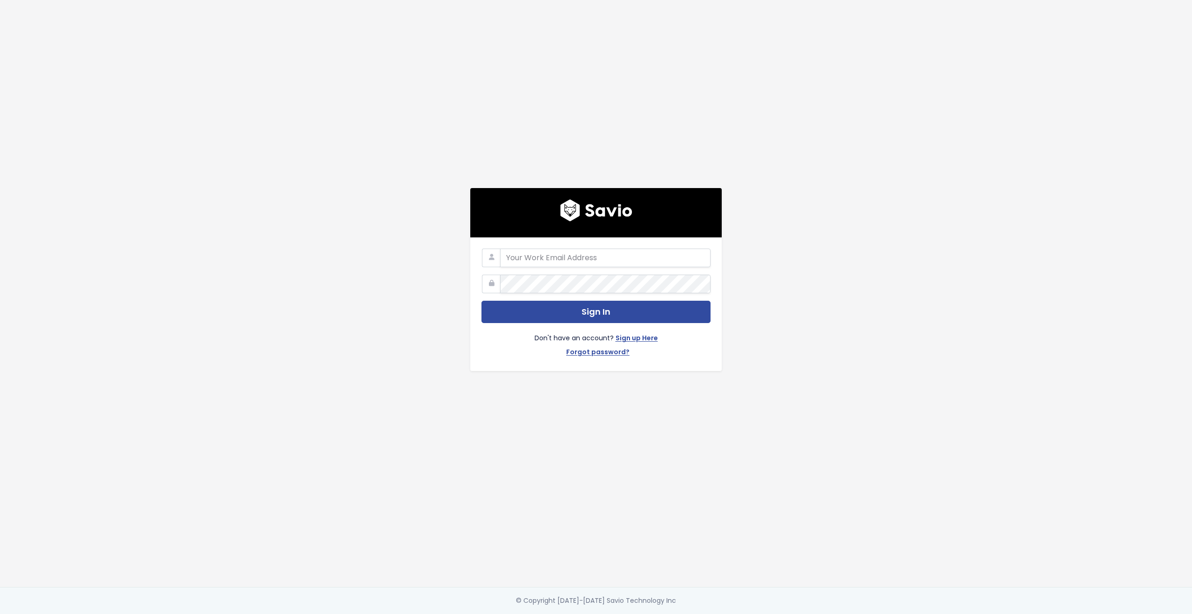  What do you see at coordinates (605, 258) in the screenshot?
I see `input: Your Work Email Address` at bounding box center [605, 258].